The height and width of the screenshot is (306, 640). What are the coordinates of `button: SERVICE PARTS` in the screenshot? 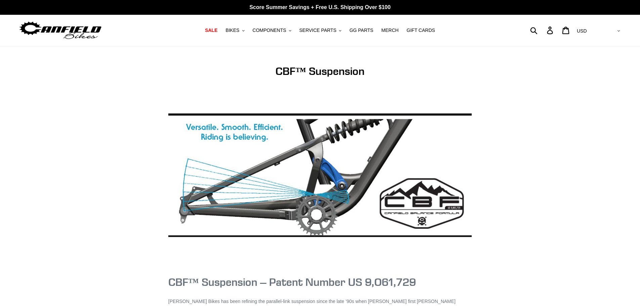 It's located at (320, 30).